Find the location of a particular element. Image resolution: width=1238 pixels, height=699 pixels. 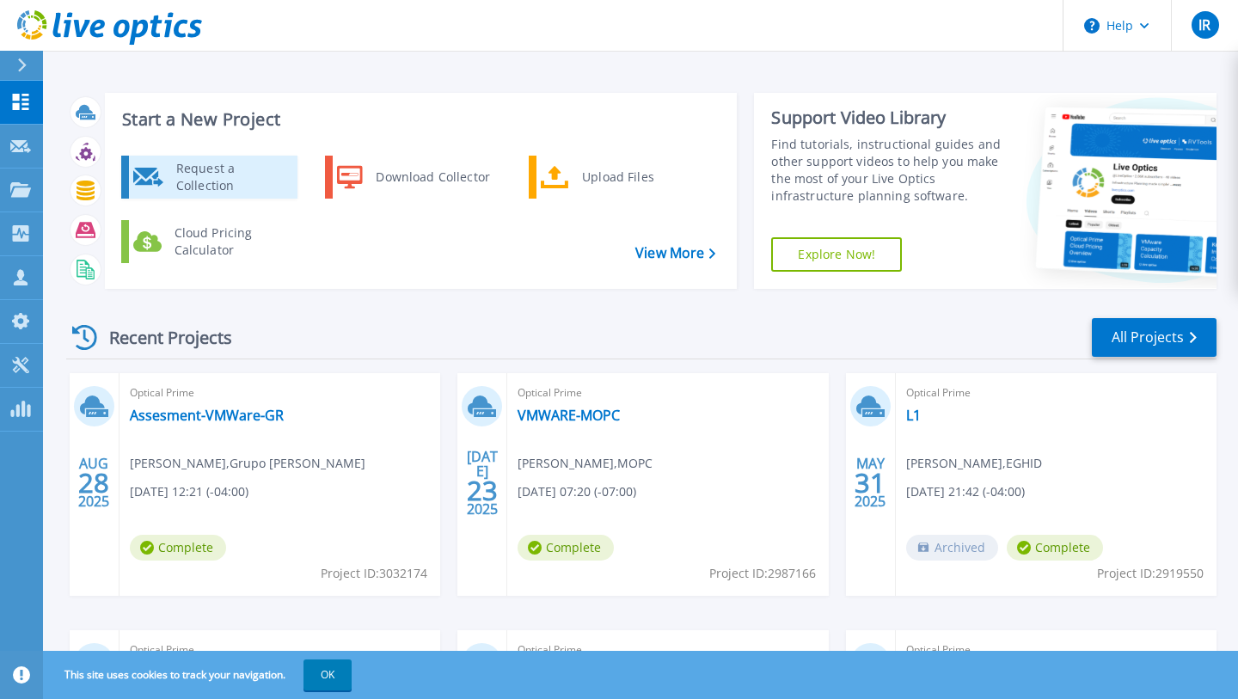

button: OK is located at coordinates (327, 675).